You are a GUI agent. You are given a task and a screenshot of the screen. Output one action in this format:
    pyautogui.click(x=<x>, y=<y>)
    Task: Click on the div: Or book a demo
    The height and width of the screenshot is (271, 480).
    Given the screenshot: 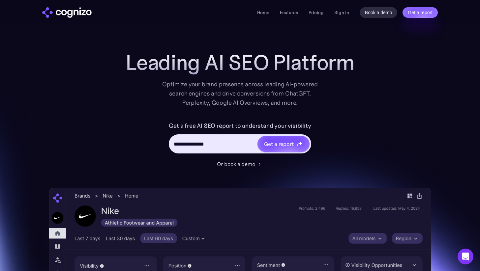 What is the action you would take?
    pyautogui.click(x=236, y=164)
    